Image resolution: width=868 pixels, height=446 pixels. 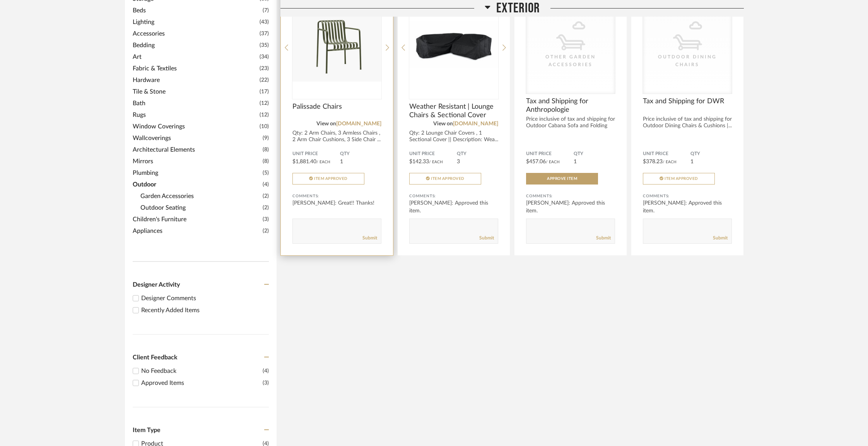 What do you see at coordinates (195, 34) in the screenshot?
I see `span: Accessories` at bounding box center [195, 34].